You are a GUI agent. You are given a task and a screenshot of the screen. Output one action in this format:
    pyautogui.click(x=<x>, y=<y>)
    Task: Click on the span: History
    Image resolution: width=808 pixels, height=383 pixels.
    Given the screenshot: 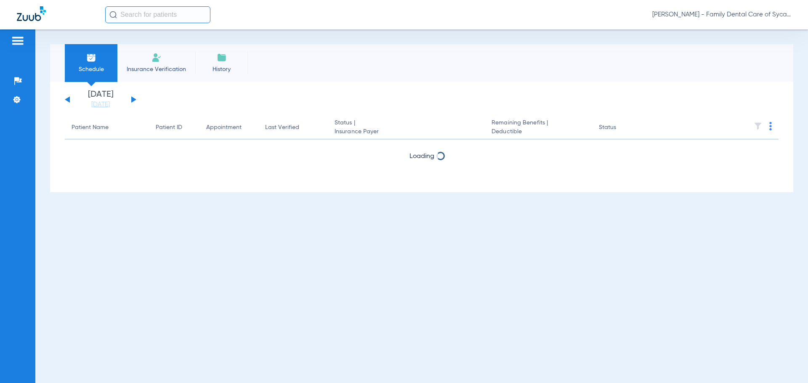 What is the action you would take?
    pyautogui.click(x=221, y=69)
    